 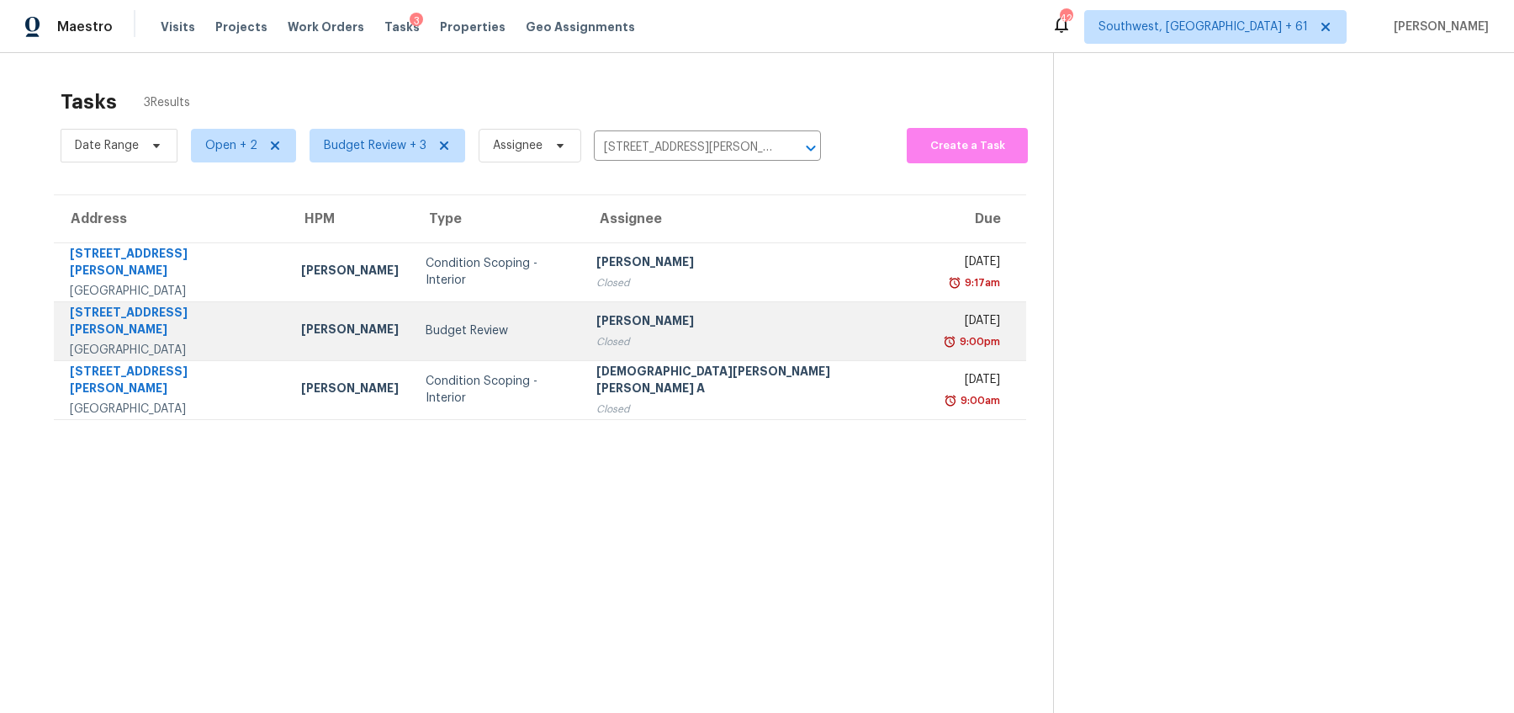 What do you see at coordinates (350, 219) in the screenshot?
I see `th: HPM` at bounding box center [350, 219].